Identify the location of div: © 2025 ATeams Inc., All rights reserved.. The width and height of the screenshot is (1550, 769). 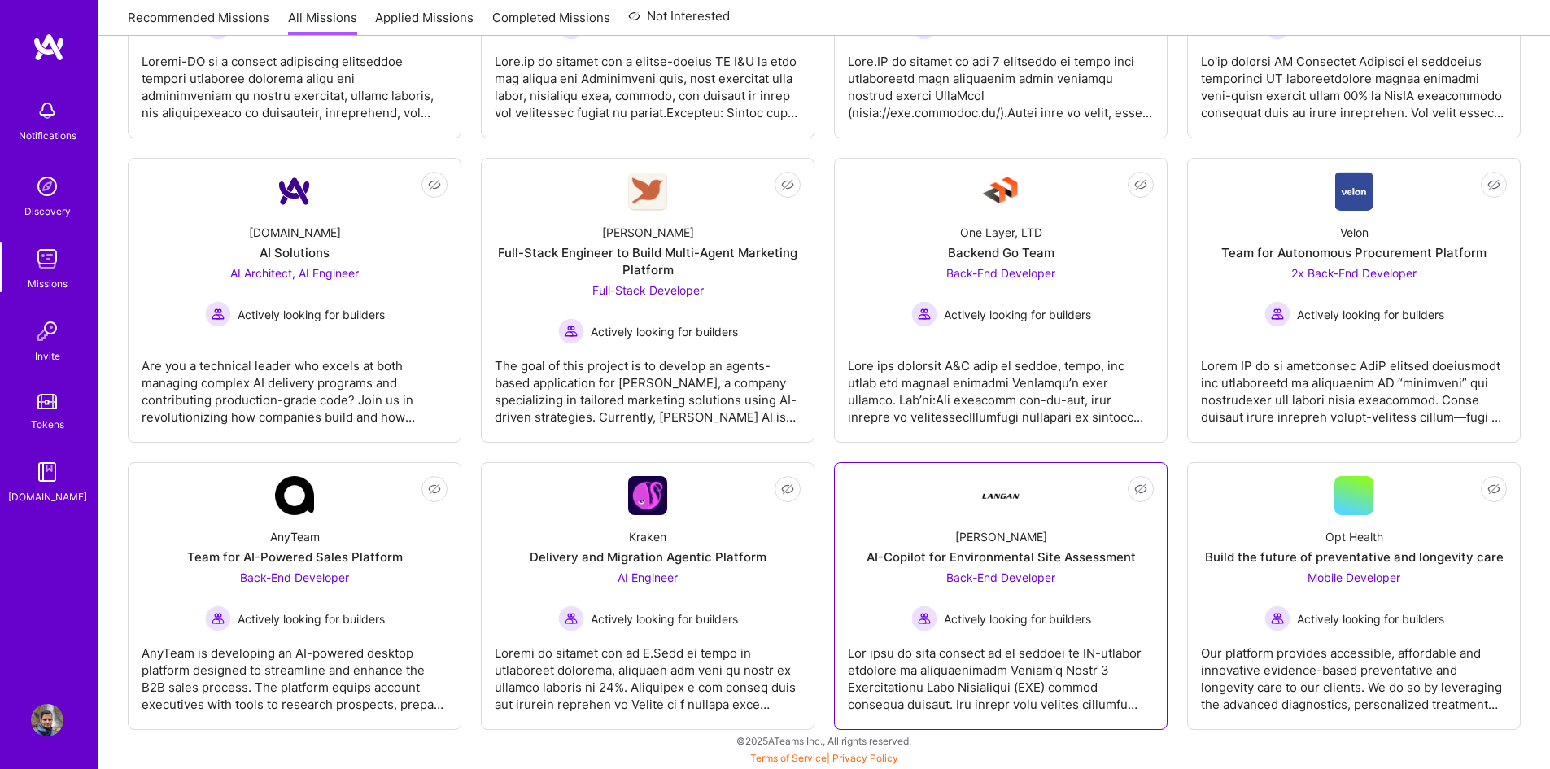
(824, 741).